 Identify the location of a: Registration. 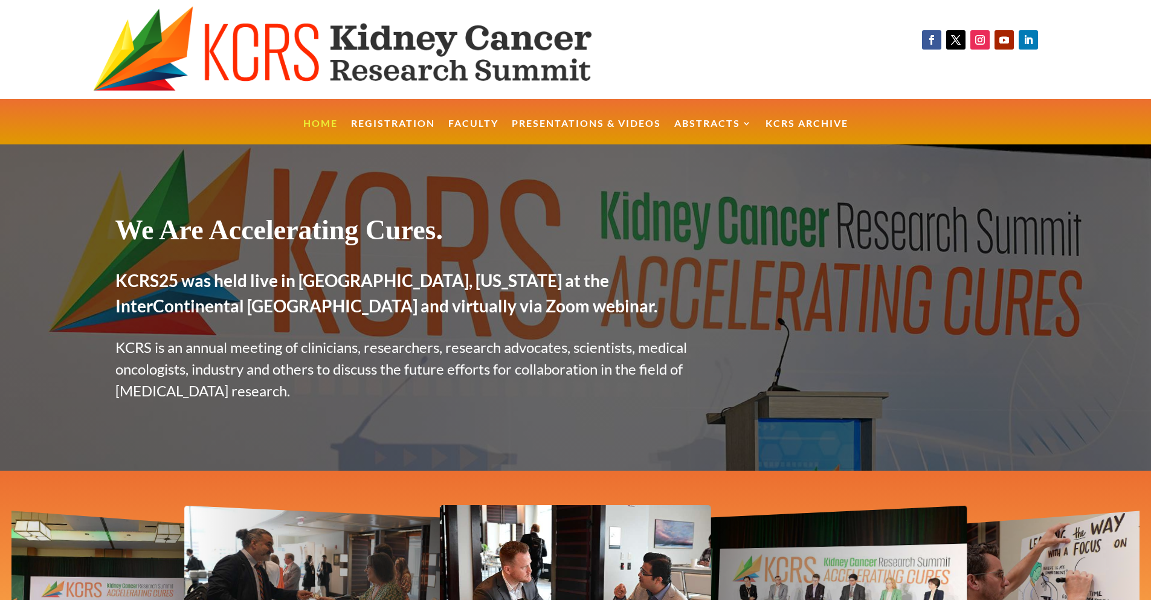
(393, 132).